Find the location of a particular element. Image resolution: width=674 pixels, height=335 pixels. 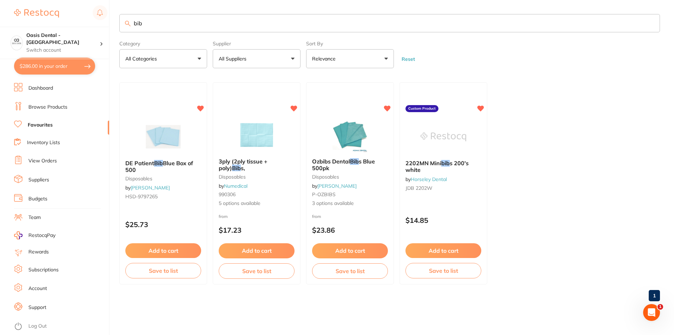

span: s, is located at coordinates (243, 168).